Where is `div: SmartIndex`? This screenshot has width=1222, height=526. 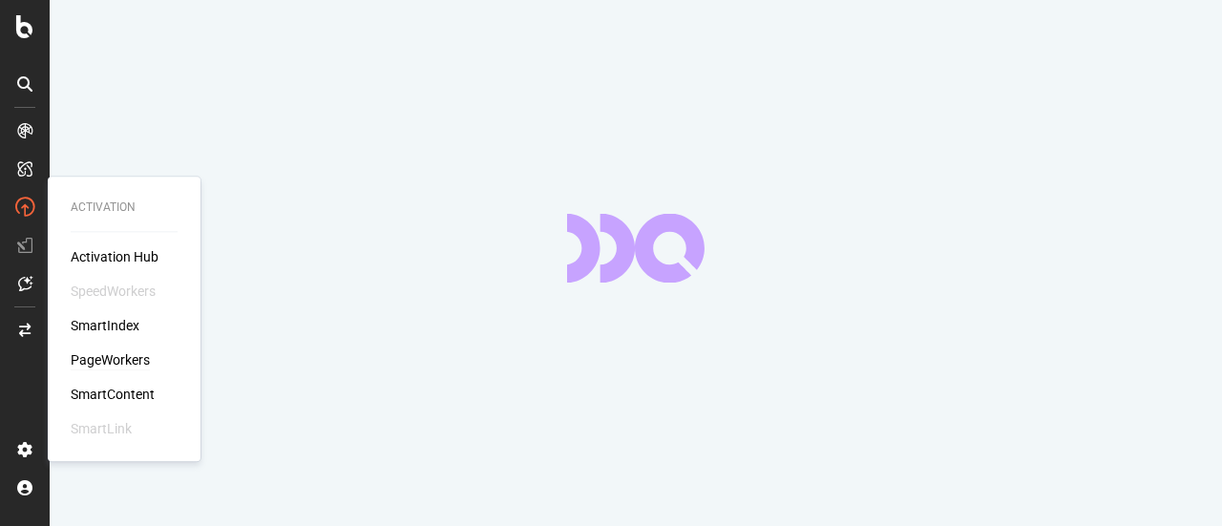
div: SmartIndex is located at coordinates (105, 325).